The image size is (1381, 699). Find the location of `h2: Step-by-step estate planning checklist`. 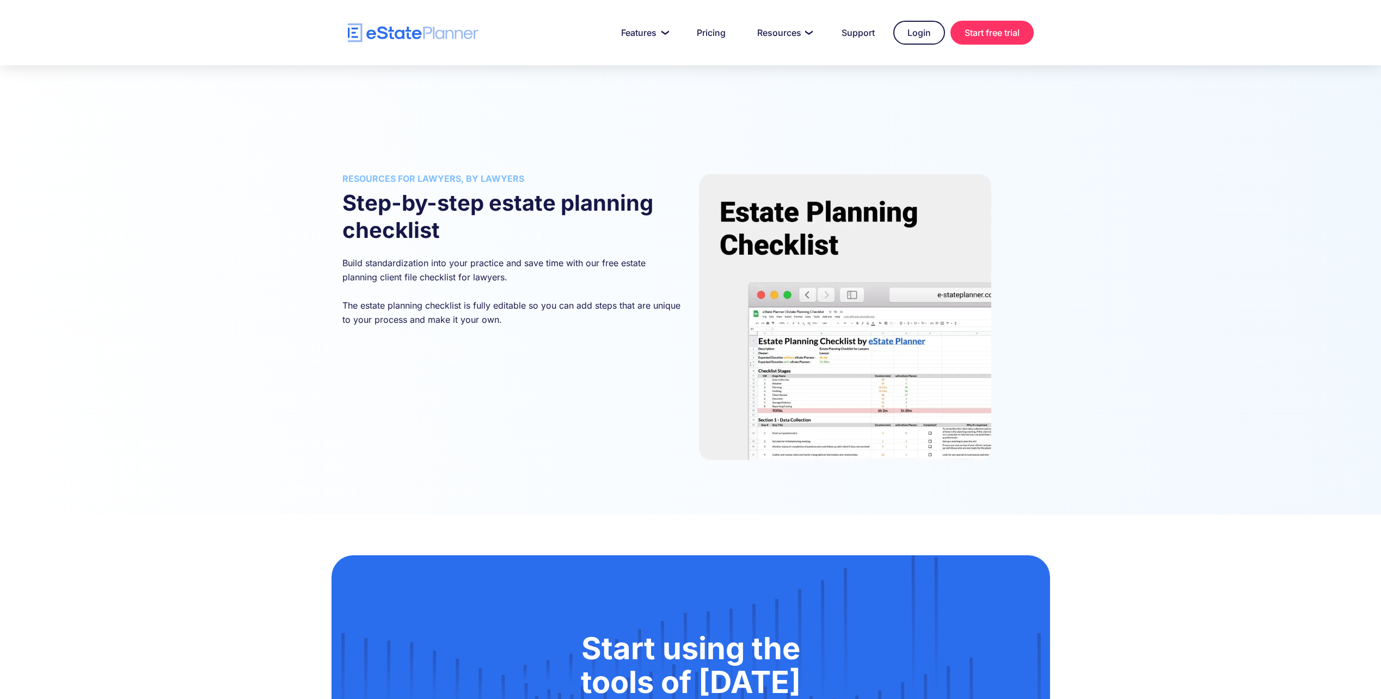

h2: Step-by-step estate planning checklist is located at coordinates (512, 217).